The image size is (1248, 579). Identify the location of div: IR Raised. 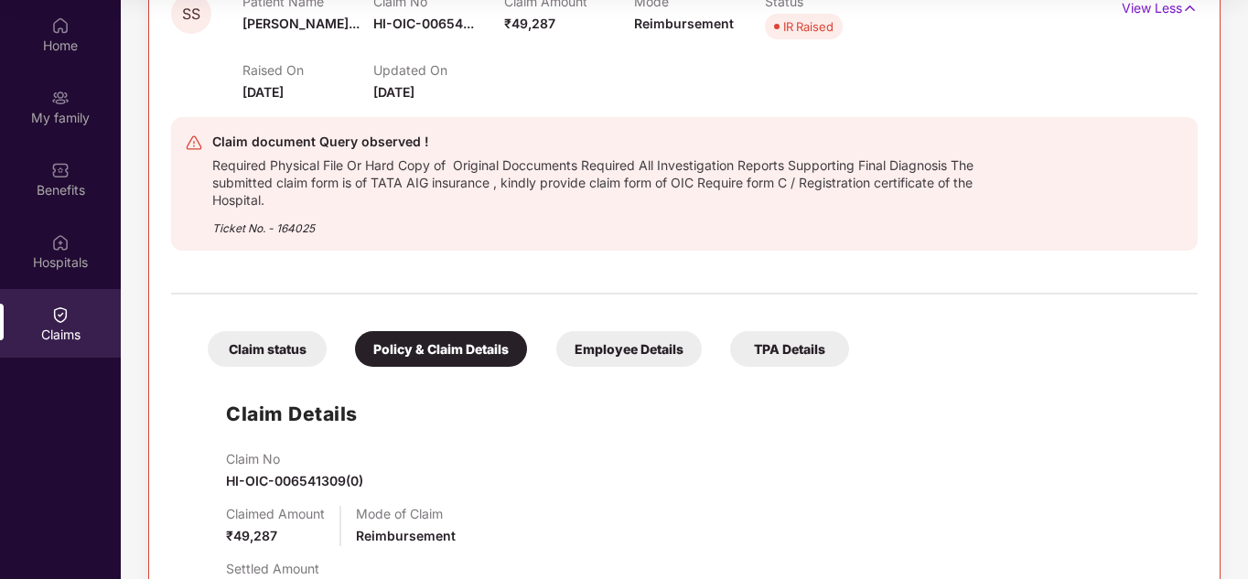
(808, 27).